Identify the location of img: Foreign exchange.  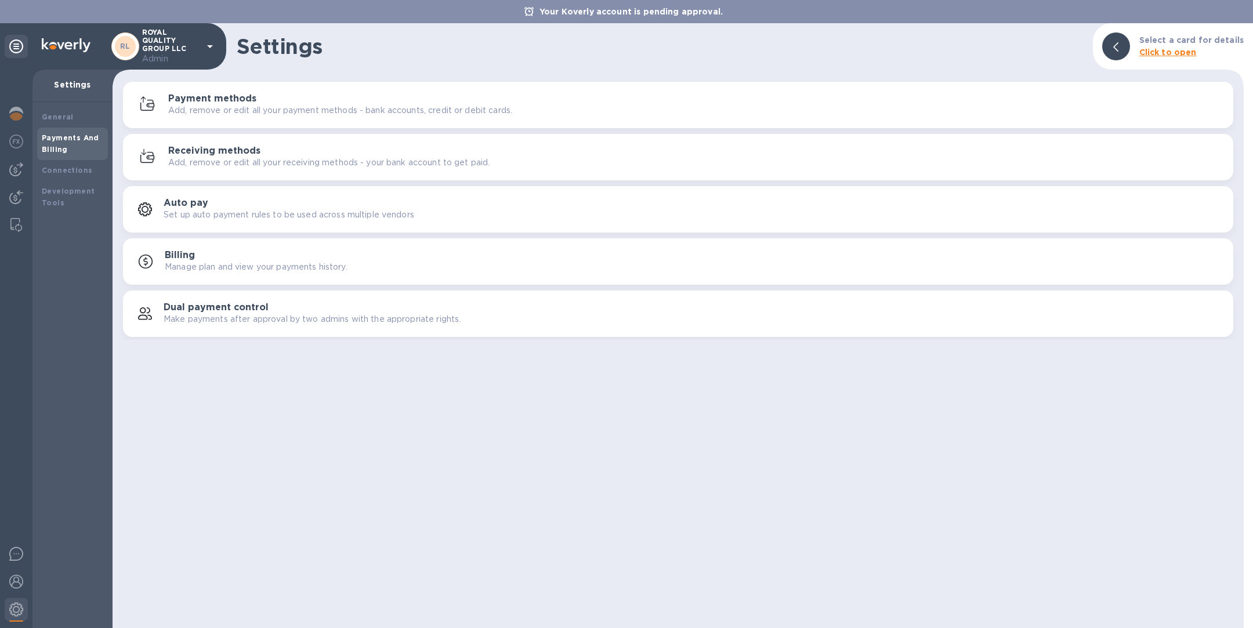
(16, 142).